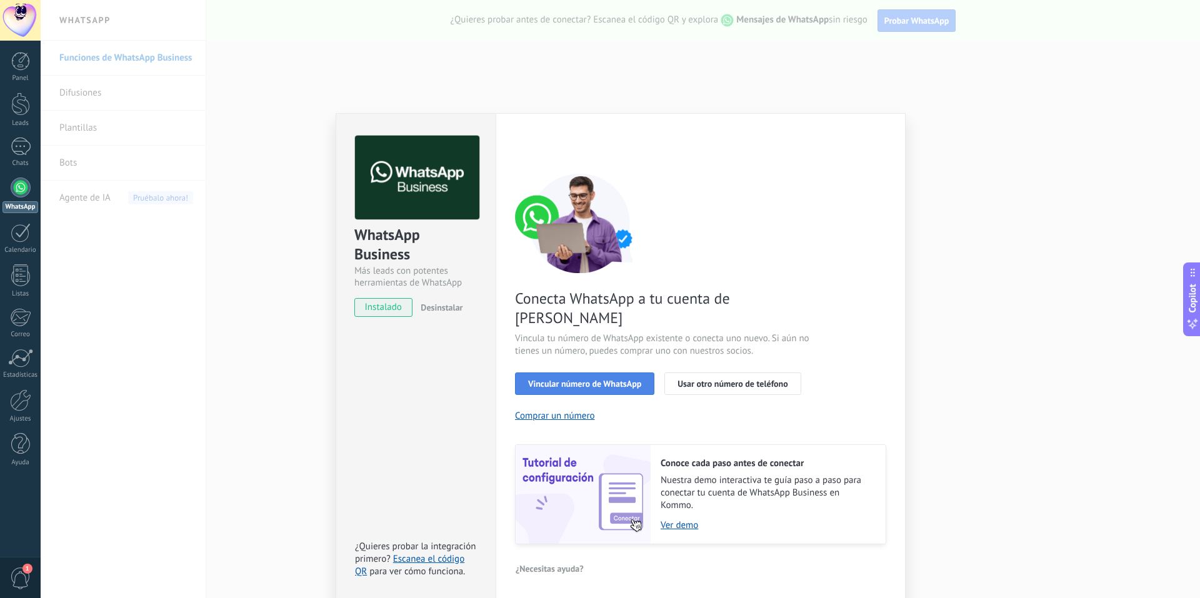  I want to click on div: Chats, so click(21, 163).